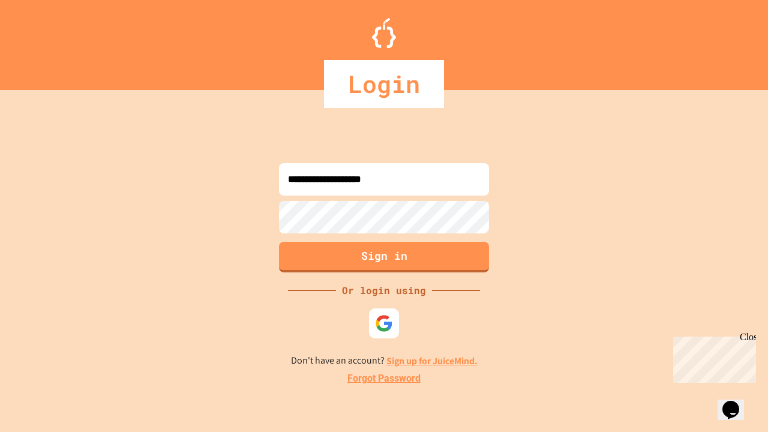  What do you see at coordinates (384, 379) in the screenshot?
I see `a: Forgot Password` at bounding box center [384, 379].